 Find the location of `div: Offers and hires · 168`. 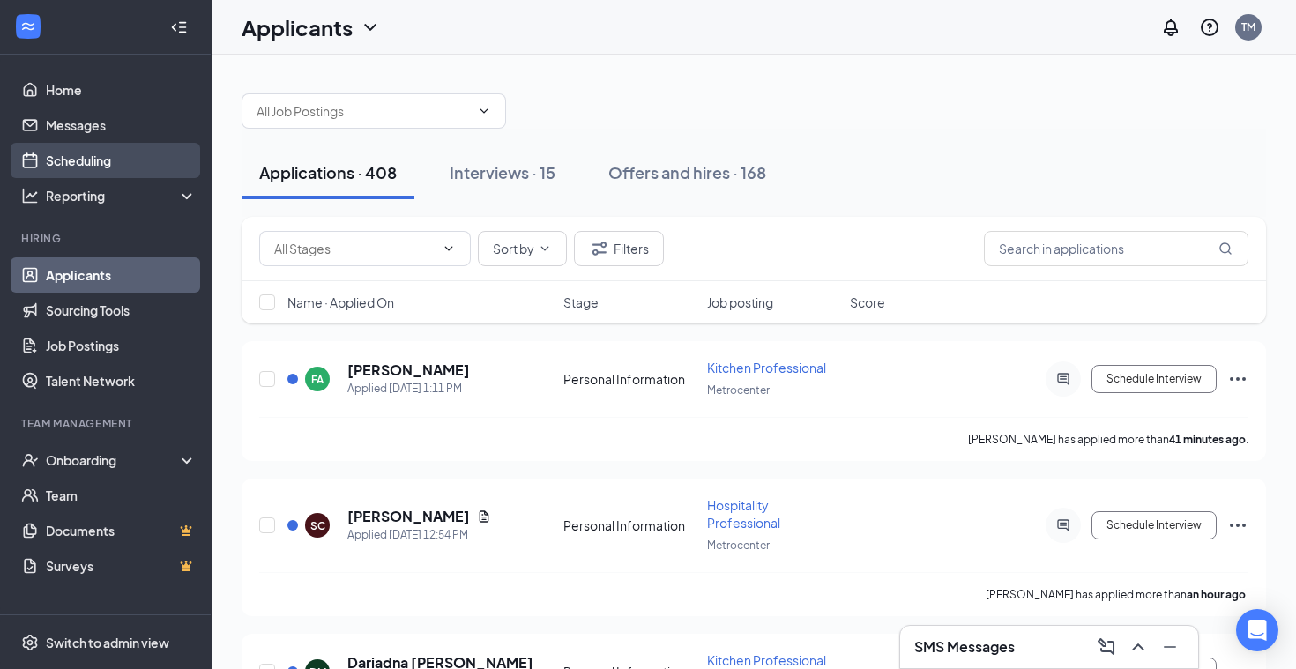

div: Offers and hires · 168 is located at coordinates (687, 172).